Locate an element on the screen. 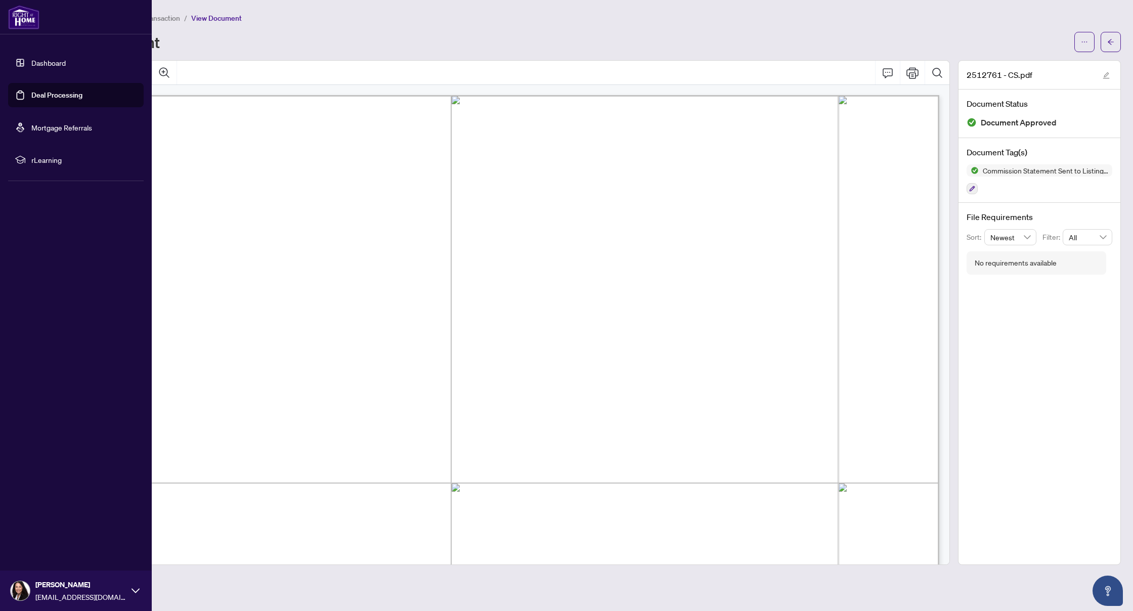 The height and width of the screenshot is (611, 1133). span: edit is located at coordinates (1106, 75).